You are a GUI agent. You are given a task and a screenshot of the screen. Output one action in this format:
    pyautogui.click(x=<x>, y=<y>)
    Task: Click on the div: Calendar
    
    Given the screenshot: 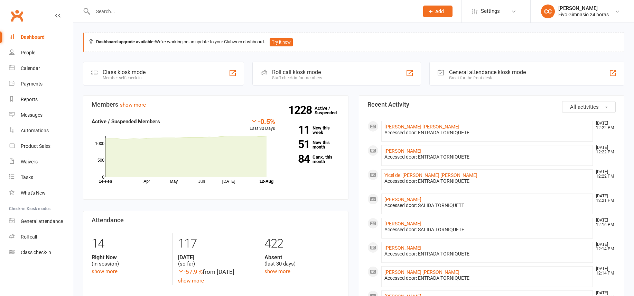 What is the action you would take?
    pyautogui.click(x=30, y=68)
    